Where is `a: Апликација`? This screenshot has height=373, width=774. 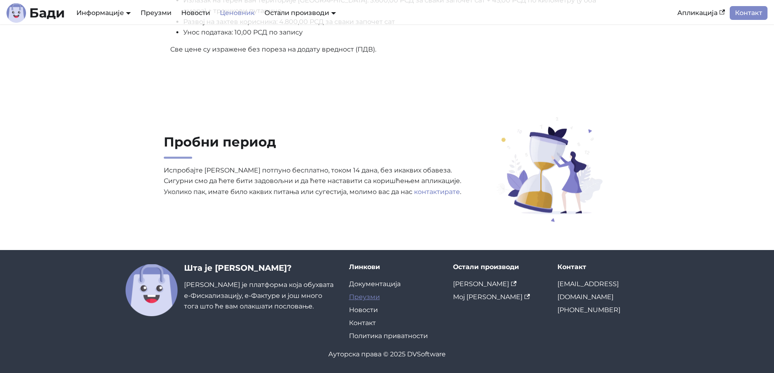
a: Апликација is located at coordinates (701, 13).